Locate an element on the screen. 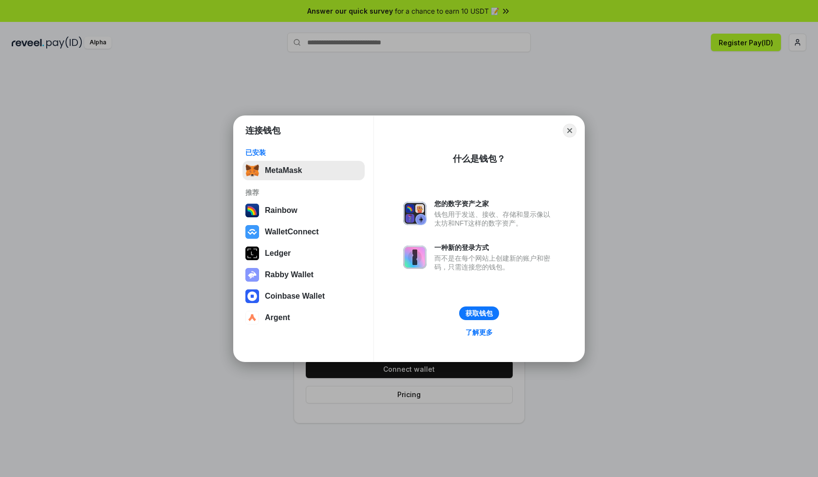 The height and width of the screenshot is (477, 818). div: Coinbase Wallet is located at coordinates (295, 296).